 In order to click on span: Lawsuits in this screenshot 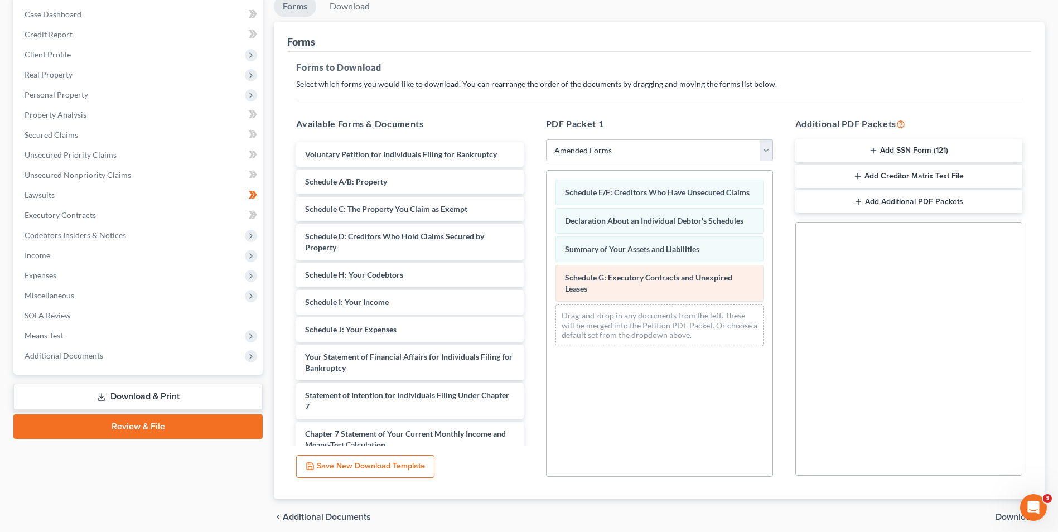, I will do `click(40, 195)`.